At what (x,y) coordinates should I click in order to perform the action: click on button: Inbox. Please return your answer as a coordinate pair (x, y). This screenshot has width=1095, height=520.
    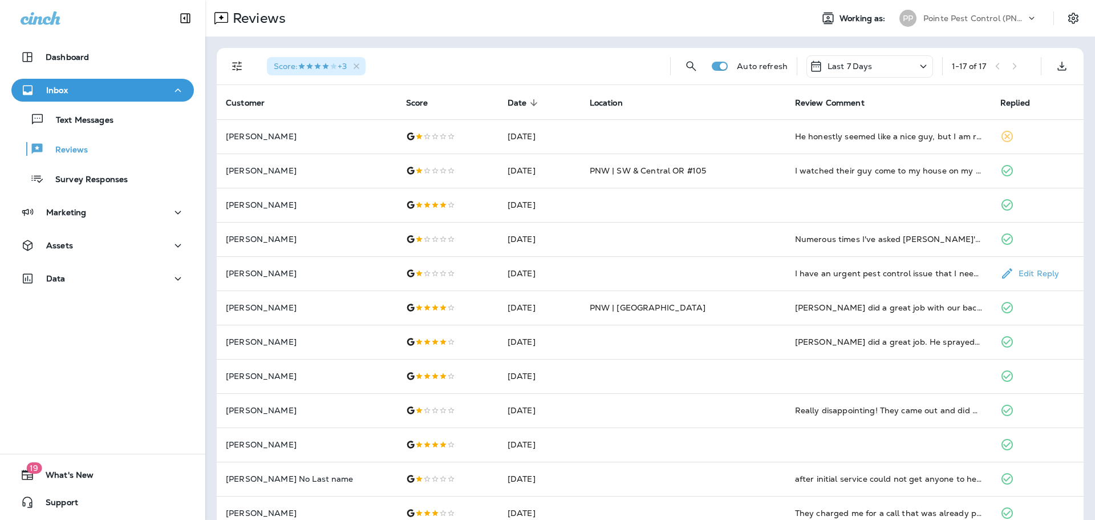
    Looking at the image, I should click on (103, 90).